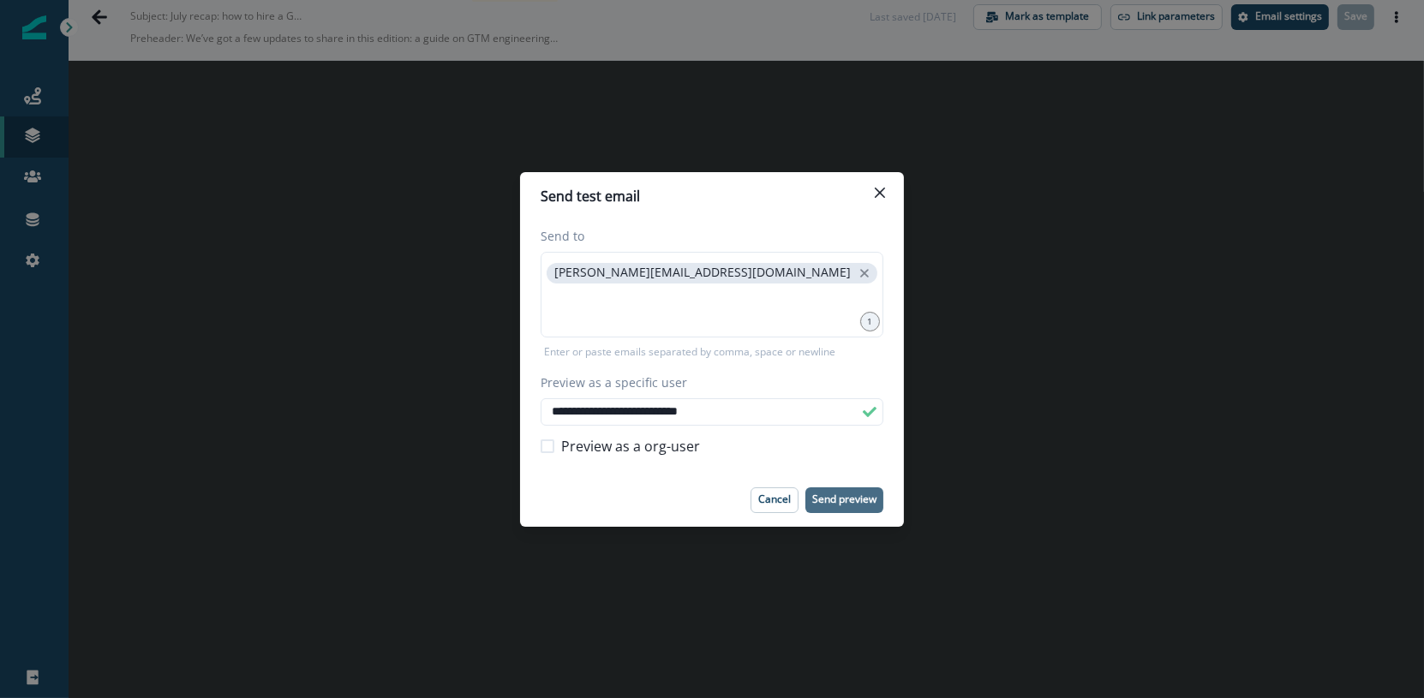  I want to click on p: Enter or paste emails separated by comma, space or newline, so click(690, 352).